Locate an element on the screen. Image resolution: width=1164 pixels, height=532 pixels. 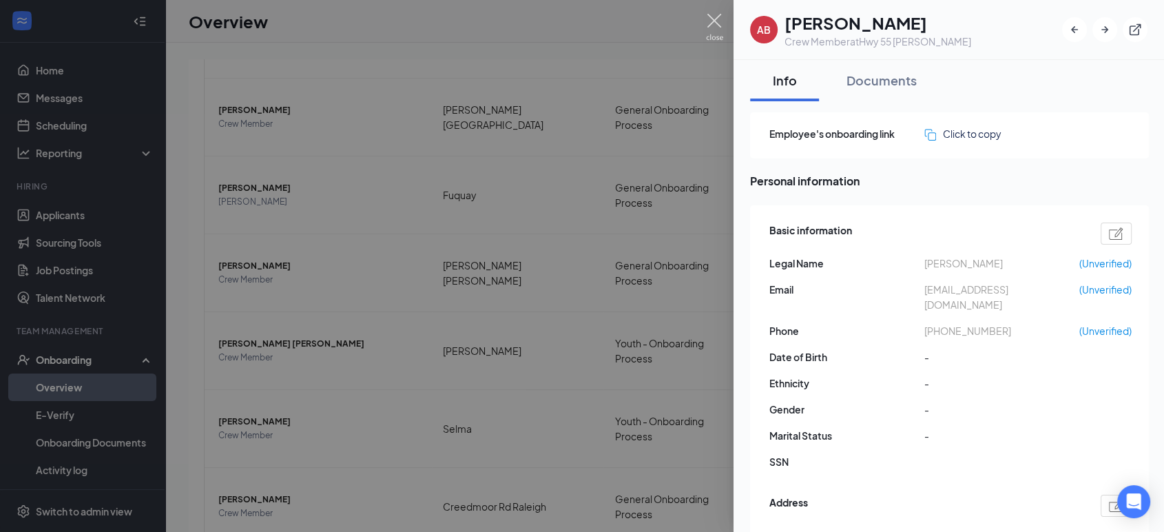
button: ExternalLink is located at coordinates (1135, 30).